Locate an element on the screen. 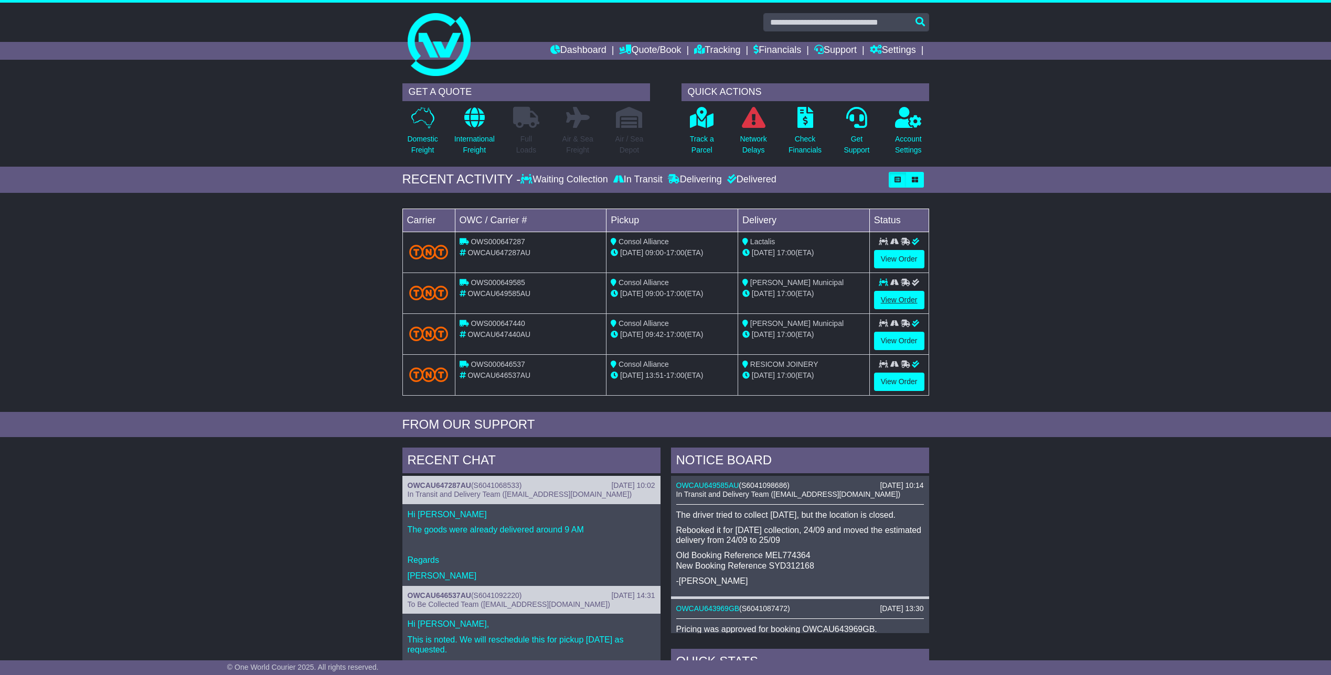  a: GetSupport is located at coordinates (856, 134).